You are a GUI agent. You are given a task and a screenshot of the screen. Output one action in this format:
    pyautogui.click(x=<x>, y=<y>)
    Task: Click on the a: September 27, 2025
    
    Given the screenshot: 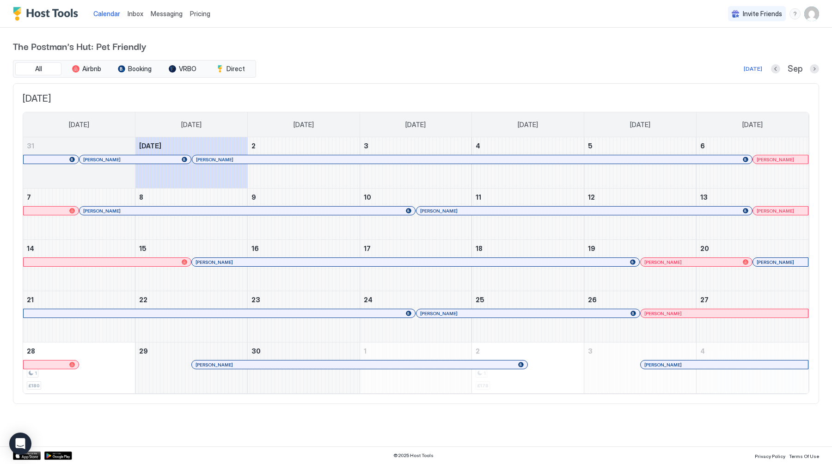 What is the action you would take?
    pyautogui.click(x=752, y=299)
    